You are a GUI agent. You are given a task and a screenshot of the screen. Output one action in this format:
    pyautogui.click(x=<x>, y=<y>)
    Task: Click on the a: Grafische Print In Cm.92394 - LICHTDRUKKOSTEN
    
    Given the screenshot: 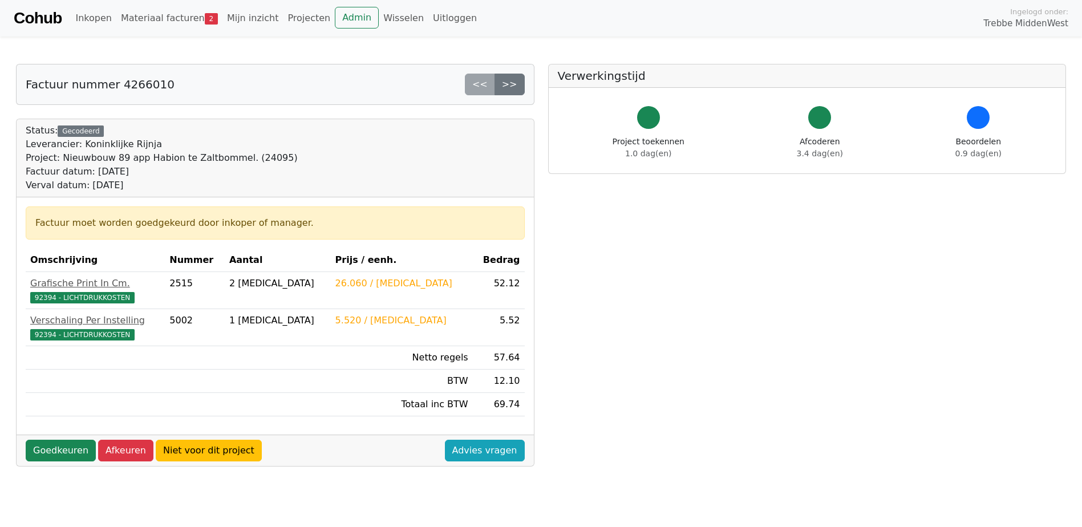 What is the action you would take?
    pyautogui.click(x=95, y=290)
    